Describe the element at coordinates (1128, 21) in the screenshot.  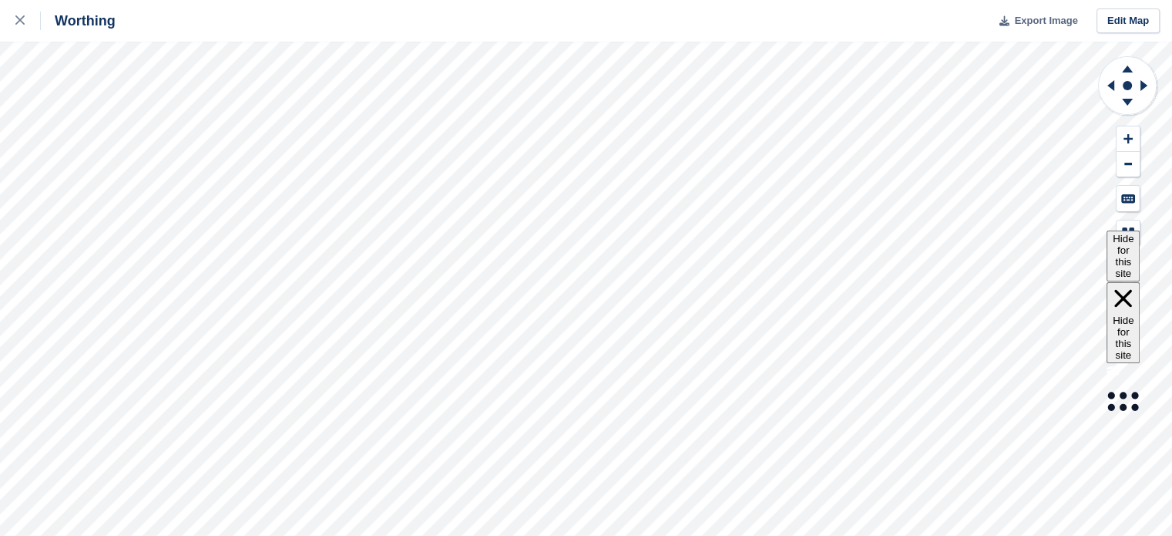
I see `a: Edit Map` at that location.